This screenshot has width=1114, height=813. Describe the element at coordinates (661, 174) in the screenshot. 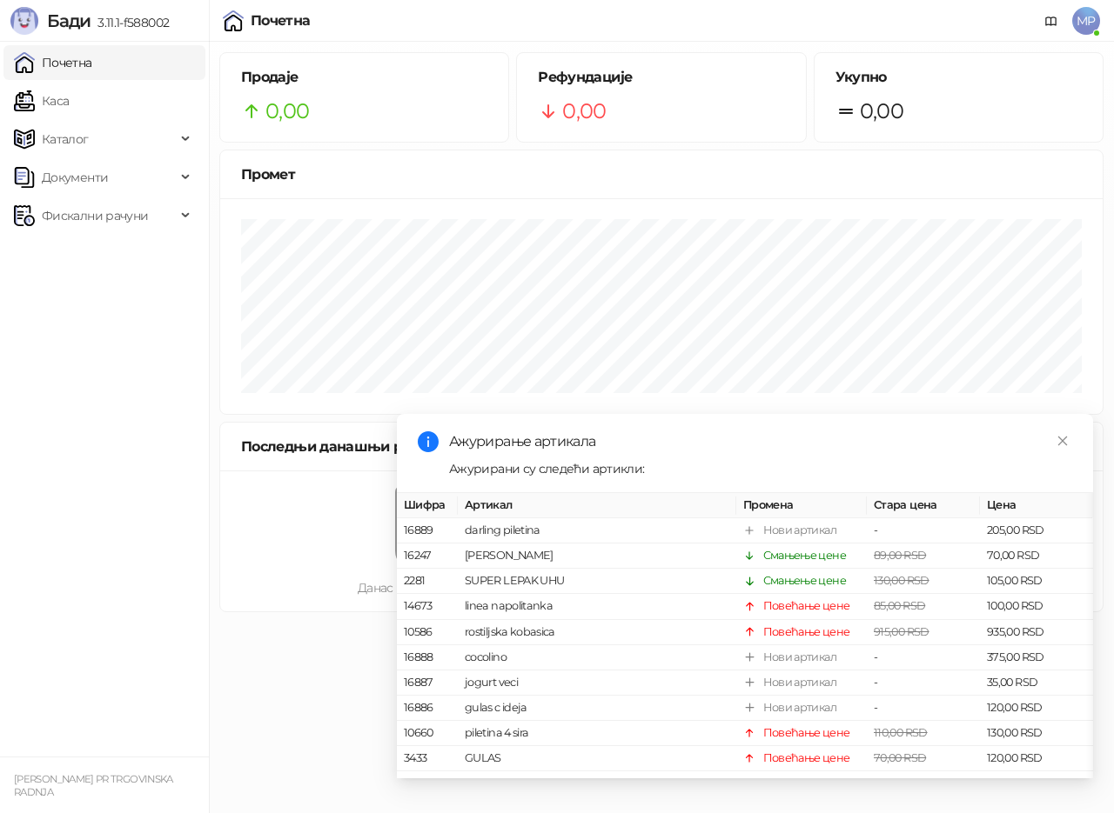

I see `div: Промет` at that location.